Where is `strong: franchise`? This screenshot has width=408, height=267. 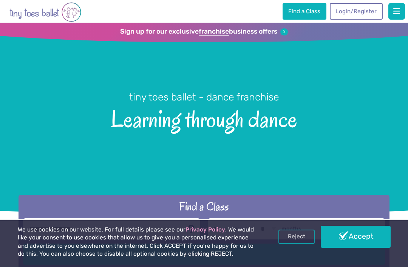
strong: franchise is located at coordinates (214, 32).